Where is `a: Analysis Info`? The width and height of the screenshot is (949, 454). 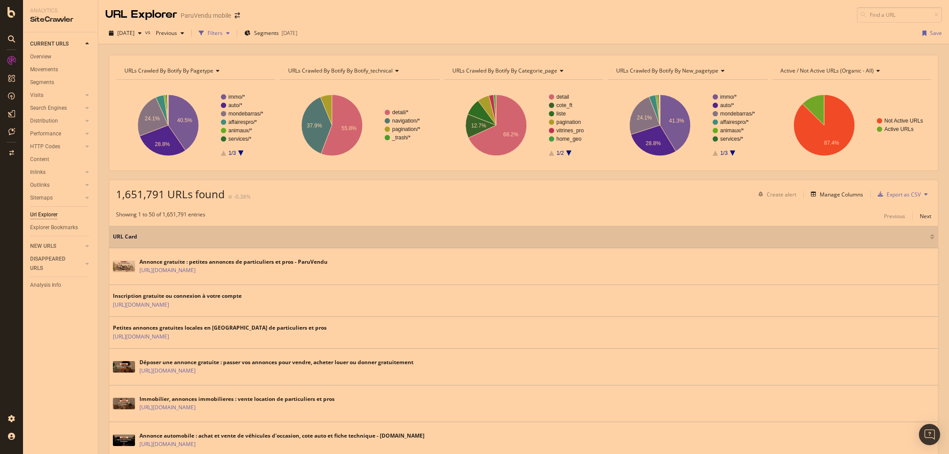
a: Analysis Info is located at coordinates (61, 285).